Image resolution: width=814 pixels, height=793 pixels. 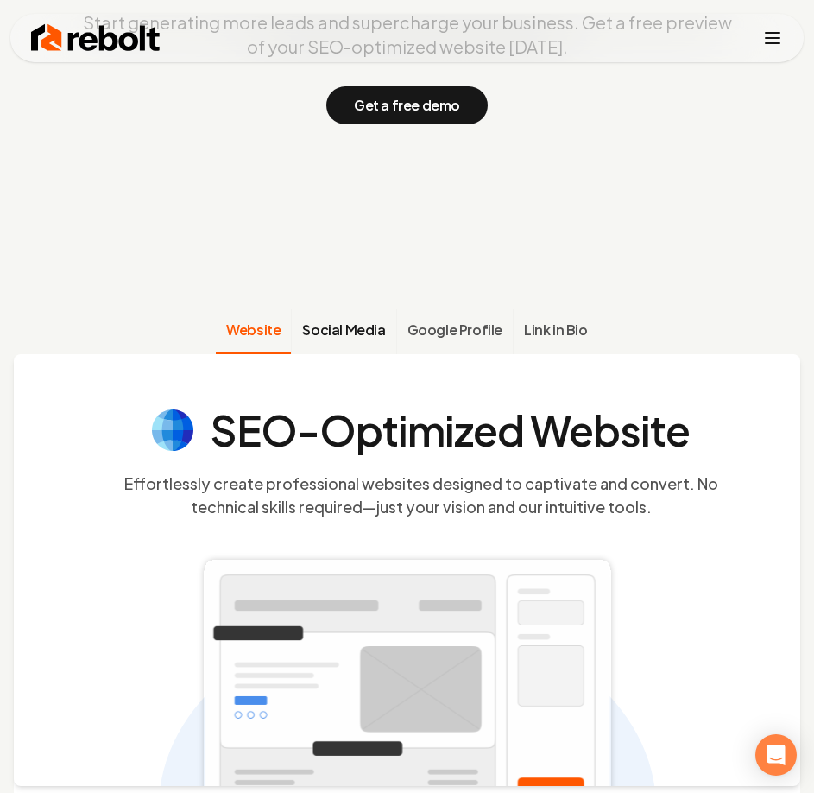 What do you see at coordinates (556, 330) in the screenshot?
I see `span: Link in Bio` at bounding box center [556, 330].